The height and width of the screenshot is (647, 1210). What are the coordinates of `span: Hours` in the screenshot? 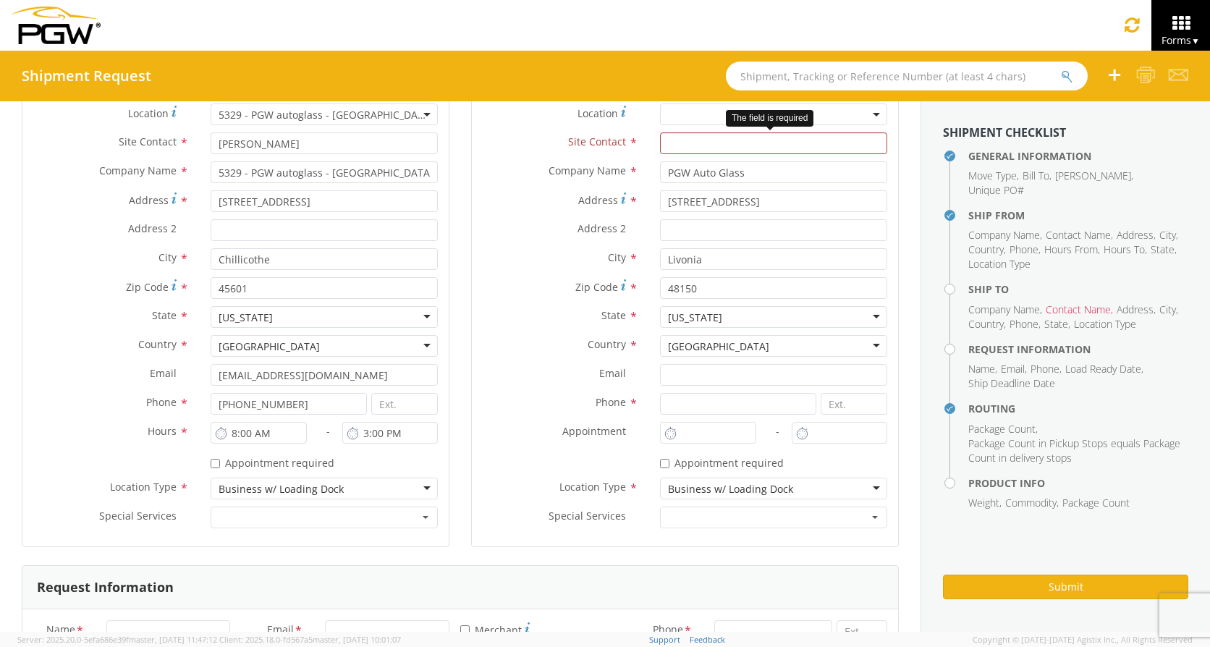 It's located at (162, 431).